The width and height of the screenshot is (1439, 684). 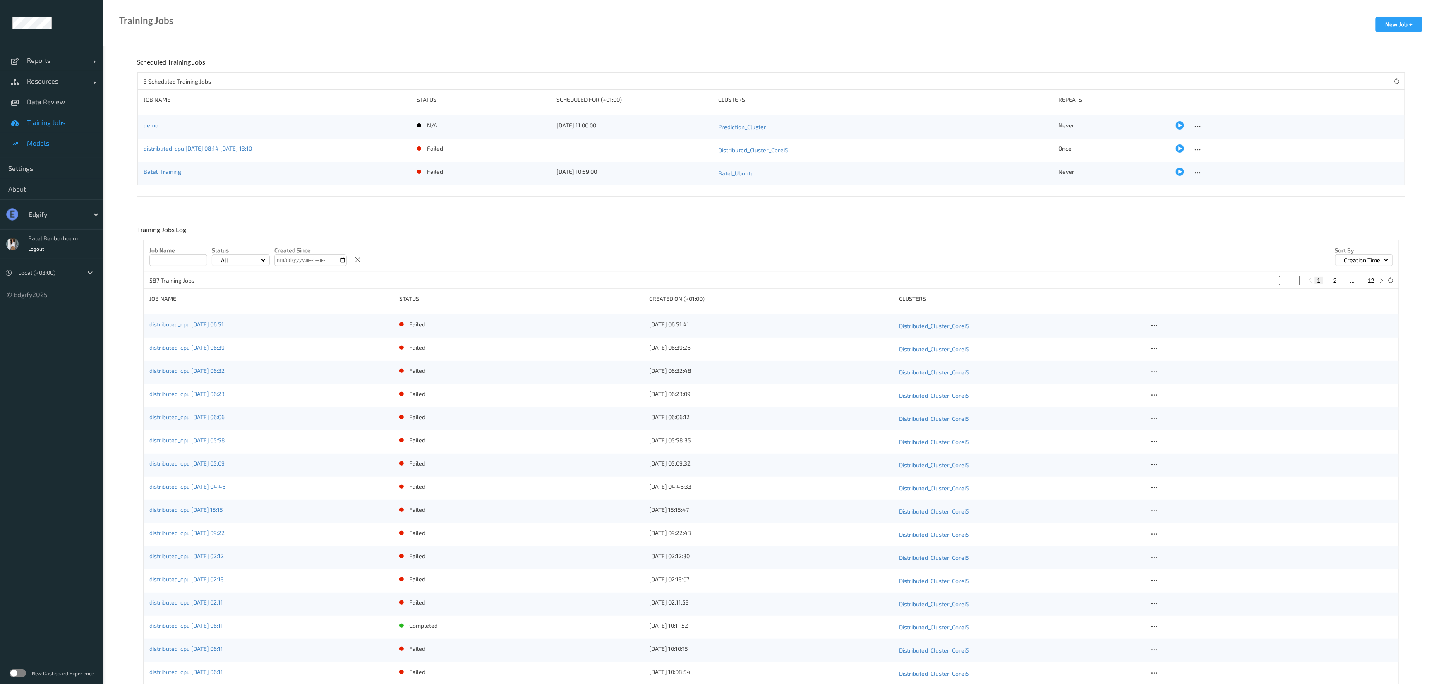 What do you see at coordinates (1021, 299) in the screenshot?
I see `div: clusters` at bounding box center [1021, 299].